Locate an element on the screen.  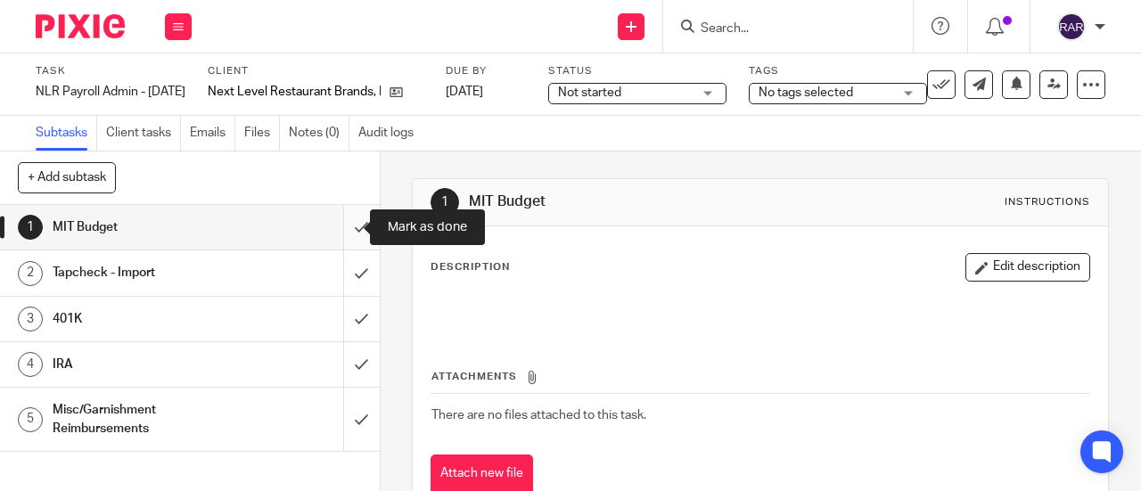
span: Attachments is located at coordinates (474, 376).